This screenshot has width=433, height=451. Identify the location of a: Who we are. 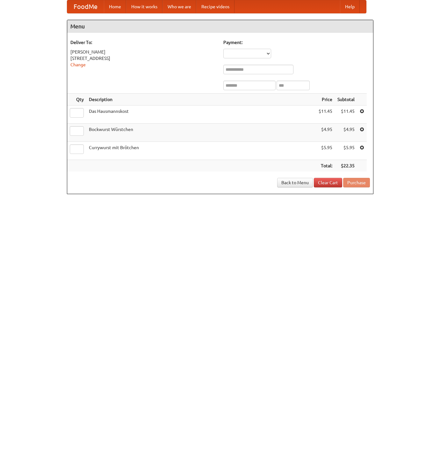
(179, 7).